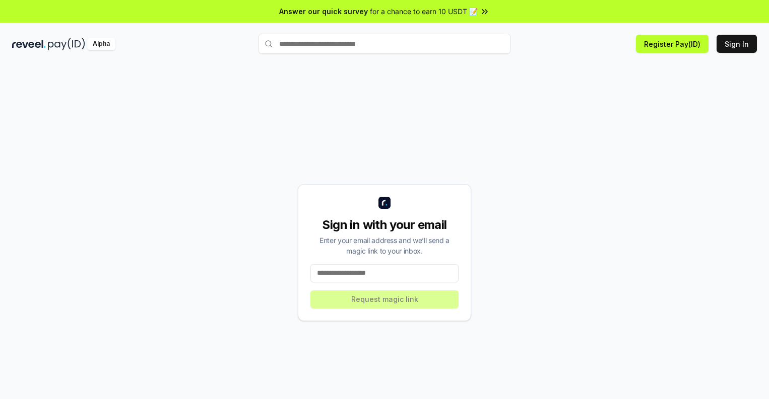  What do you see at coordinates (736, 44) in the screenshot?
I see `button: Sign In` at bounding box center [736, 44].